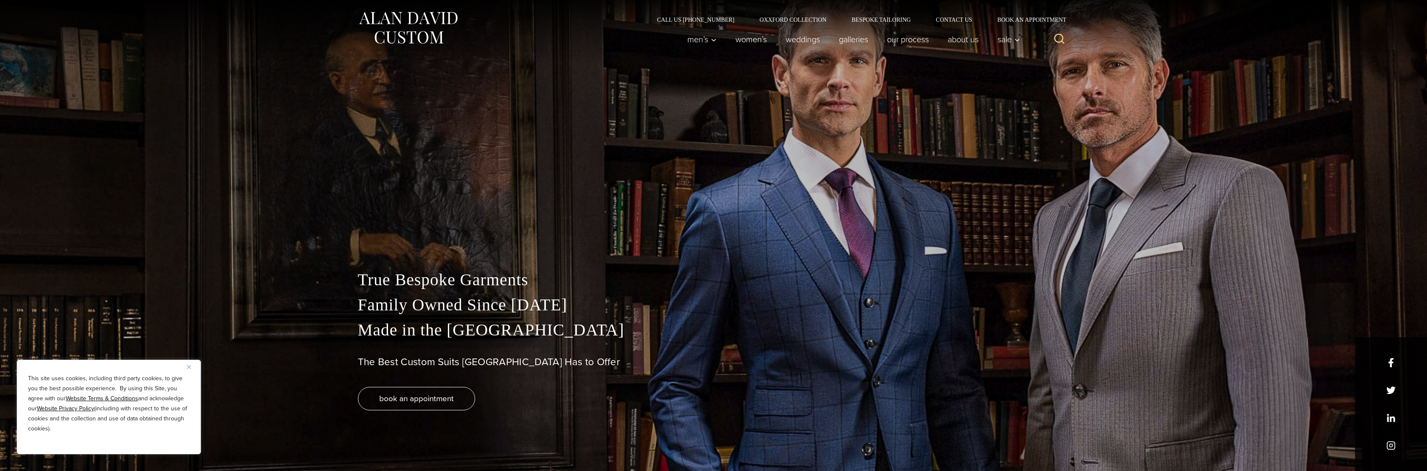 Image resolution: width=1427 pixels, height=471 pixels. What do you see at coordinates (408, 28) in the screenshot?
I see `img: Alan David Custom` at bounding box center [408, 28].